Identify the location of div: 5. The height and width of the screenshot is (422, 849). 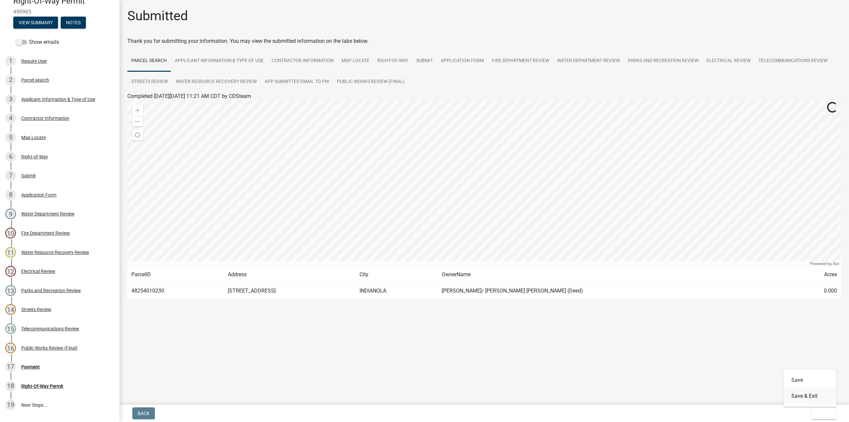
(11, 137).